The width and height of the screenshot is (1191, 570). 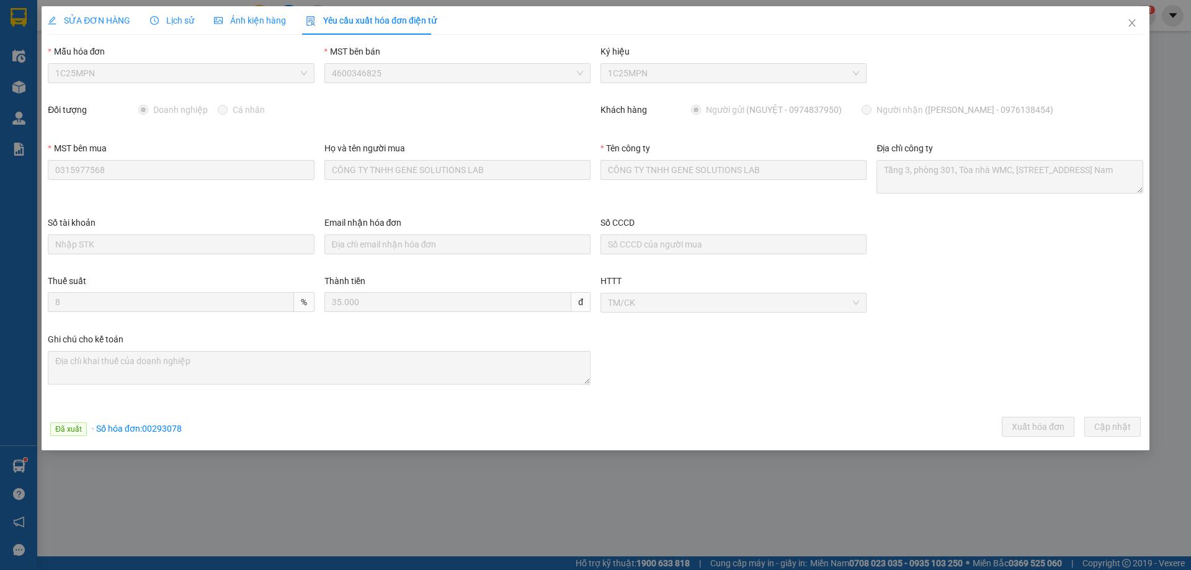 I want to click on span: đ, so click(x=580, y=302).